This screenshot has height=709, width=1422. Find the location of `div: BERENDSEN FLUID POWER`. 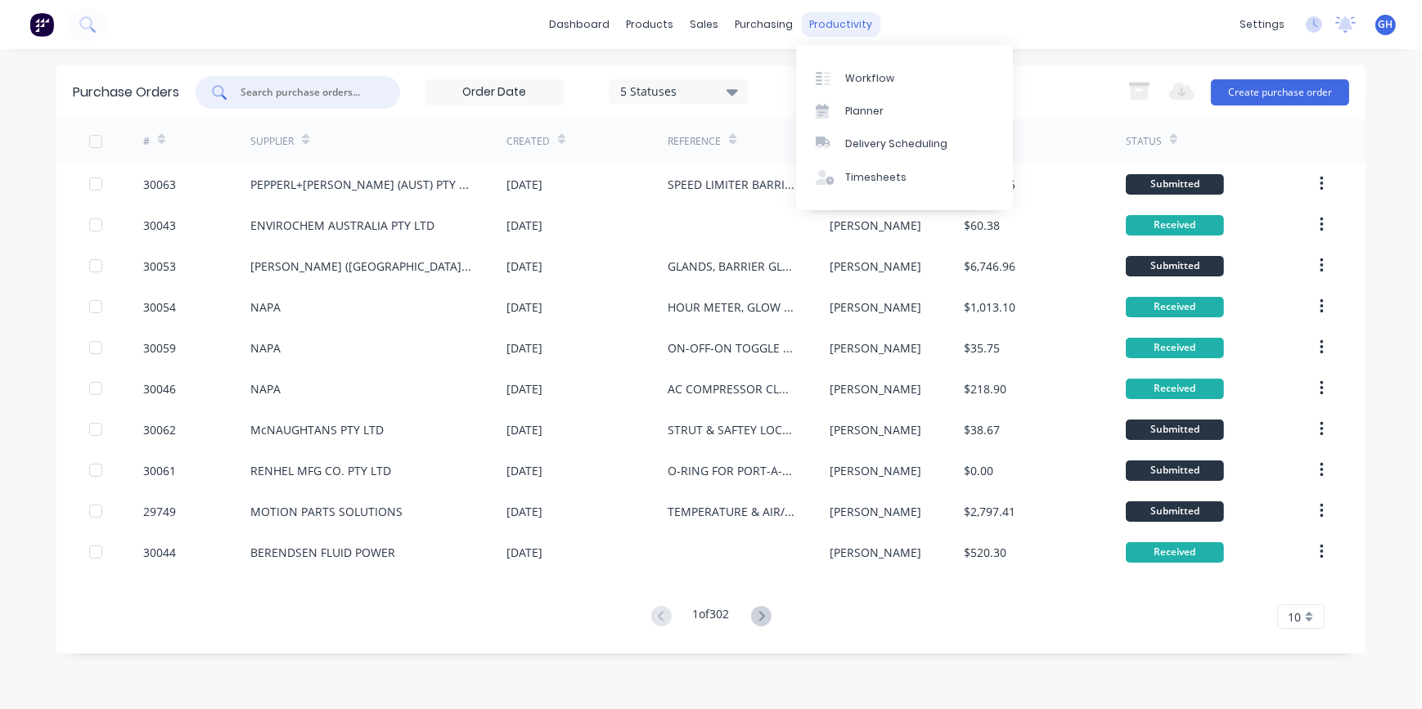

div: BERENDSEN FLUID POWER is located at coordinates (322, 552).